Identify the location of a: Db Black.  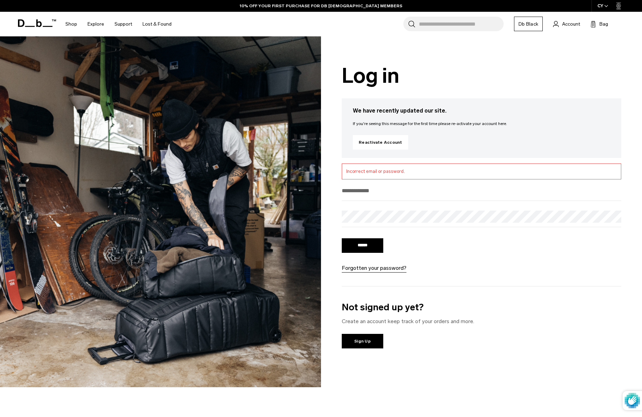
(528, 24).